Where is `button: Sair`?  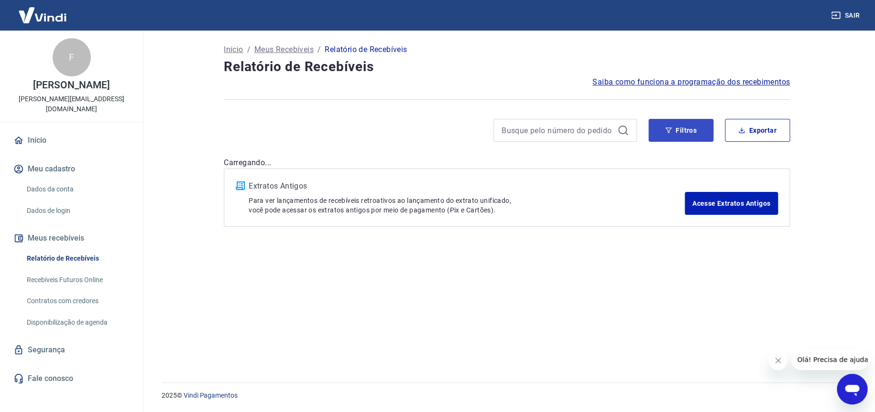
button: Sair is located at coordinates (846, 15).